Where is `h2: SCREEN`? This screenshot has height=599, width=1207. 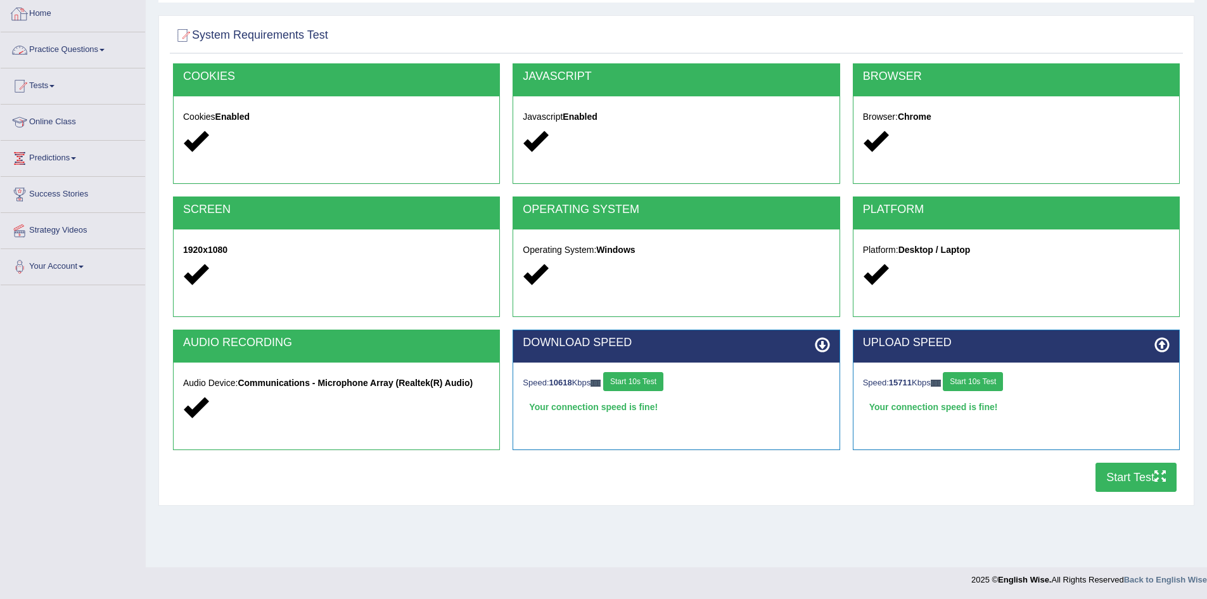 h2: SCREEN is located at coordinates (336, 210).